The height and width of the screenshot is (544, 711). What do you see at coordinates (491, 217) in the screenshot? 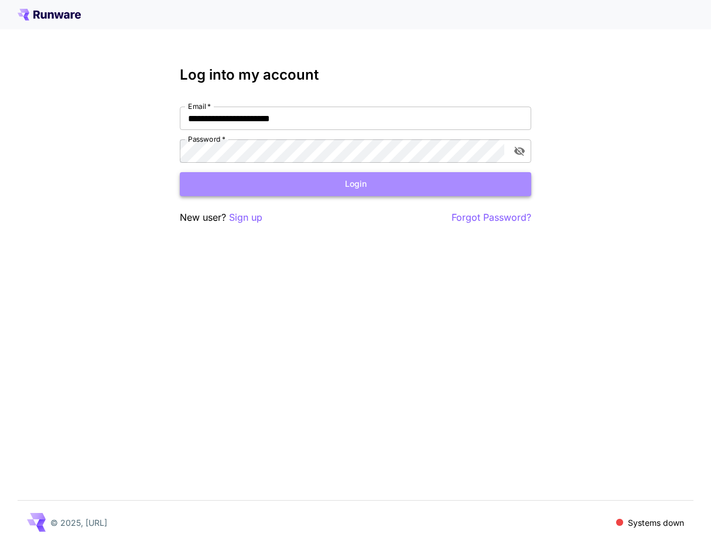
I see `p: Forgot Password?` at bounding box center [491, 217].